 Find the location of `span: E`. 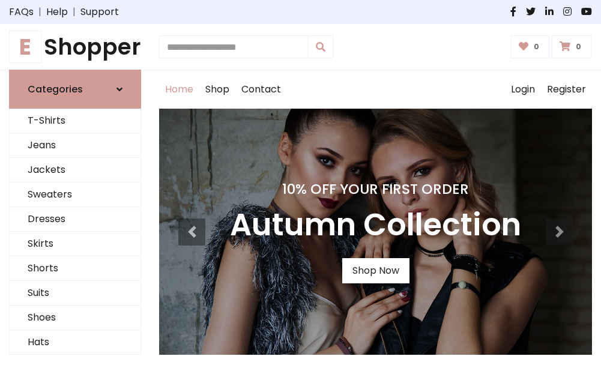

span: E is located at coordinates (25, 47).